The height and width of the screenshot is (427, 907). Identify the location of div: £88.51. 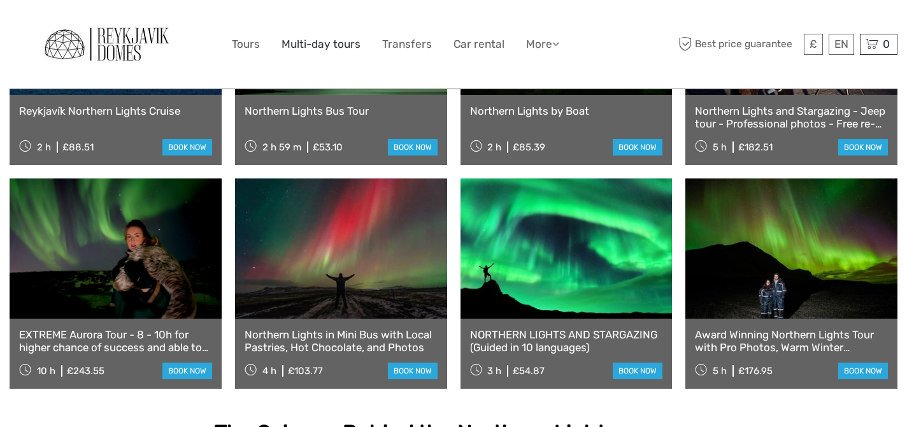
(78, 147).